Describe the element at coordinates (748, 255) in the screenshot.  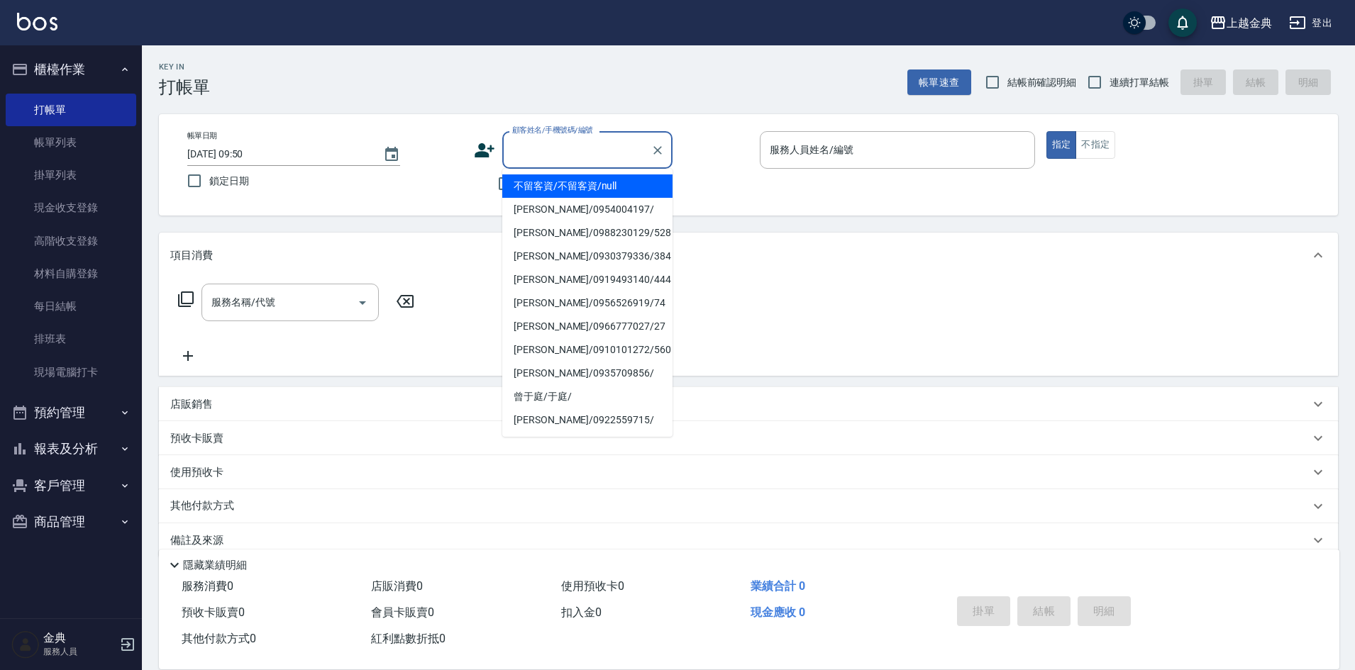
I see `div: 項目消費` at that location.